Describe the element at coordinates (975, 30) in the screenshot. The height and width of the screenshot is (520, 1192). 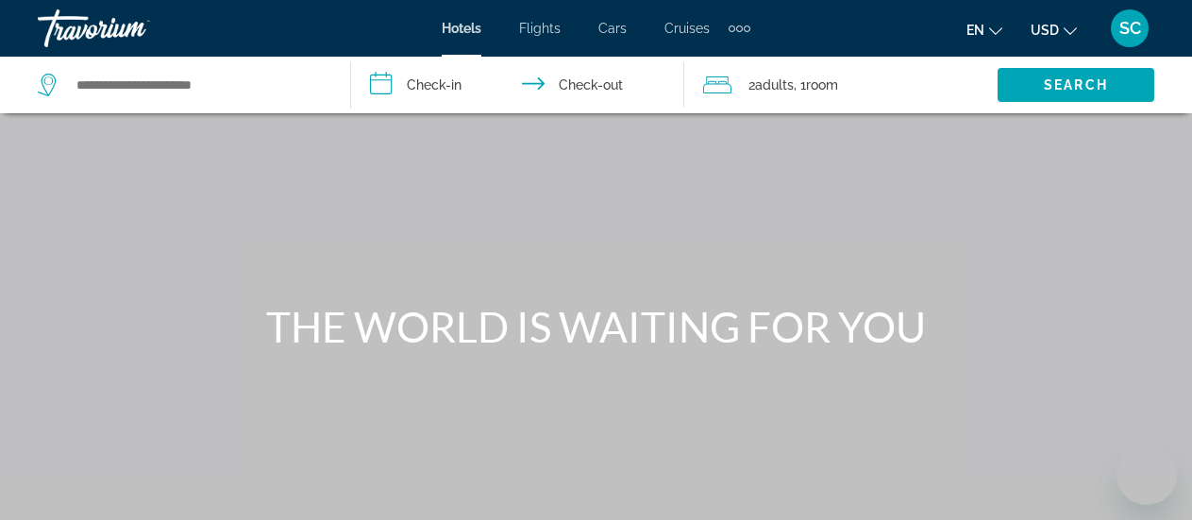
I see `span: en` at that location.